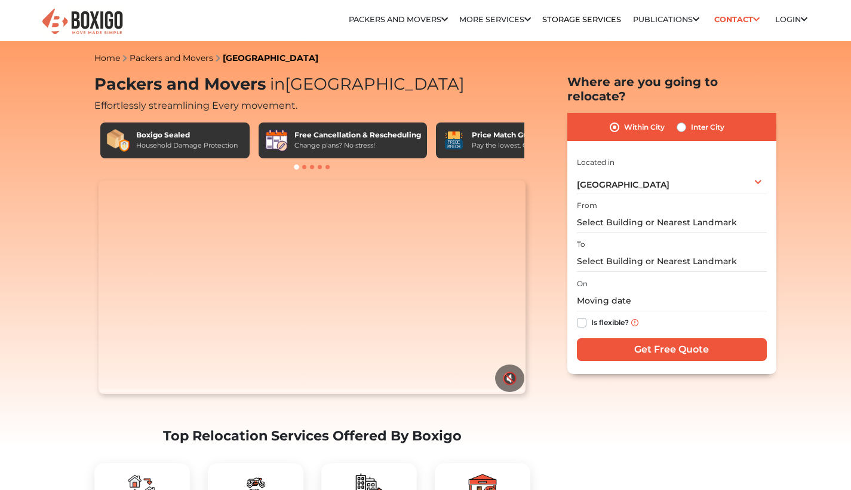 The height and width of the screenshot is (490, 851). Describe the element at coordinates (610, 321) in the screenshot. I see `label: Is flexible?` at that location.